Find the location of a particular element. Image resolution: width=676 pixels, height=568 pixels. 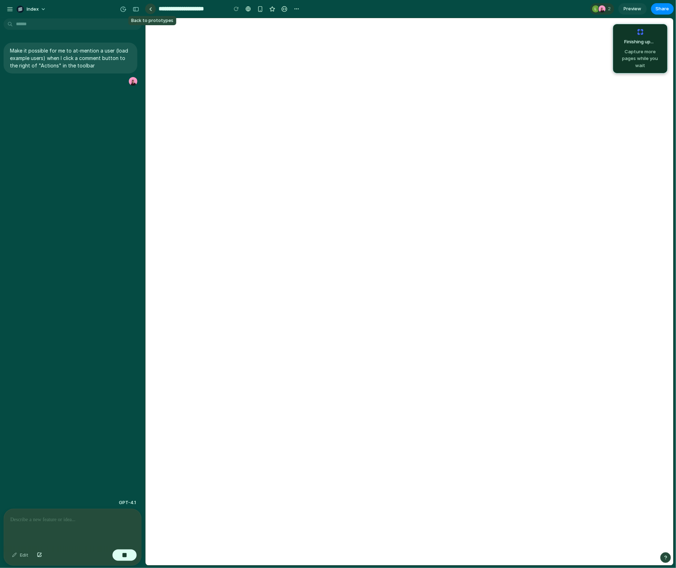

span: GPT-4.1 is located at coordinates (127, 502).